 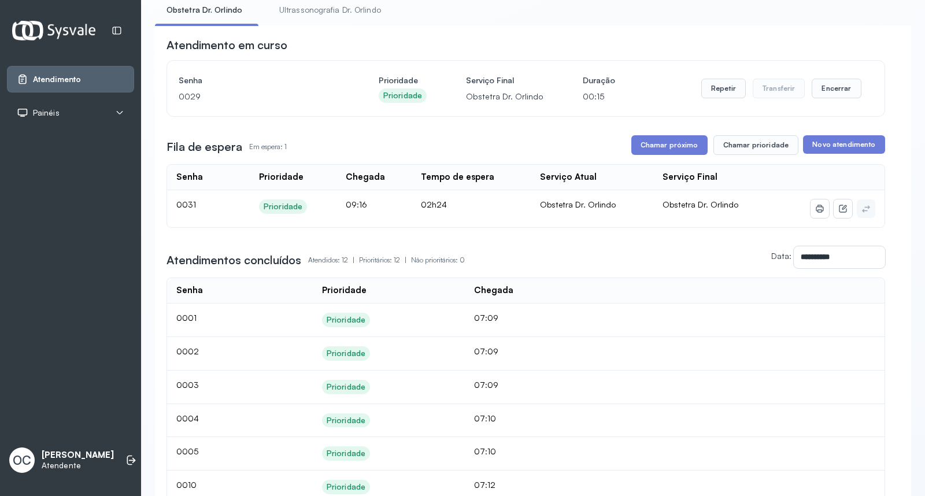 What do you see at coordinates (779, 88) in the screenshot?
I see `button: Transferir` at bounding box center [779, 88].